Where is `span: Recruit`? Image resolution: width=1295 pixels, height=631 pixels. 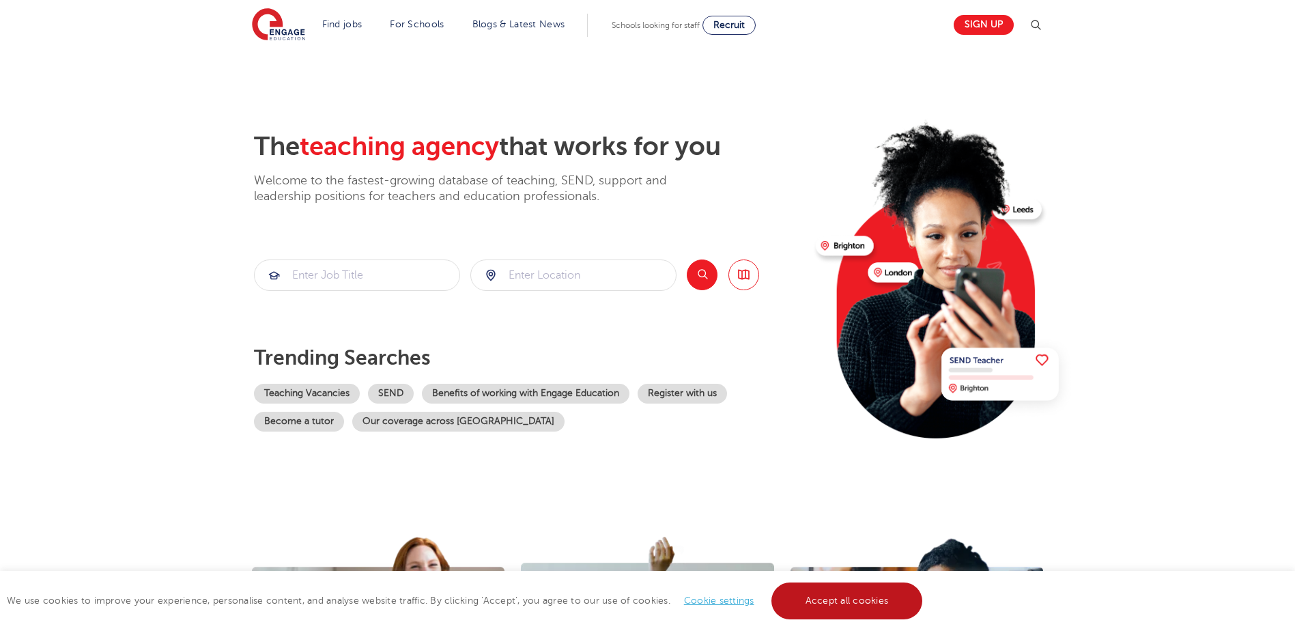 span: Recruit is located at coordinates (729, 25).